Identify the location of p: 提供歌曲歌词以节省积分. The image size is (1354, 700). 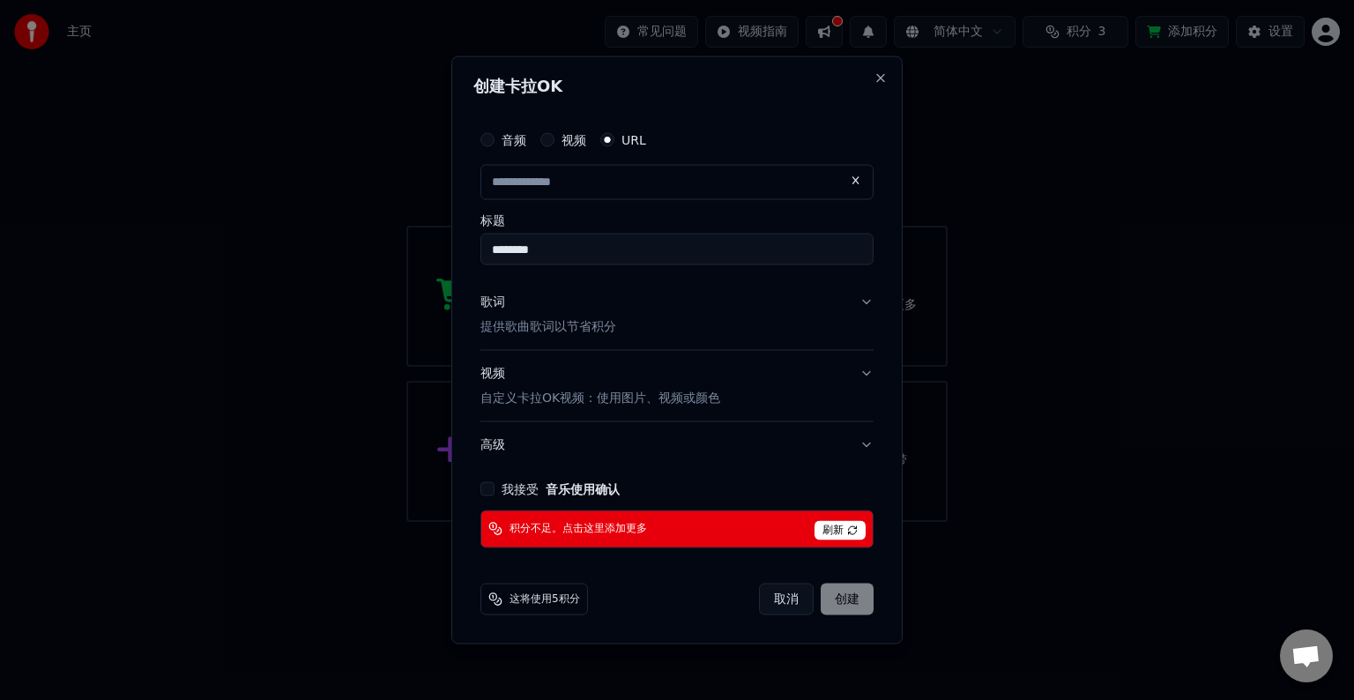
(548, 327).